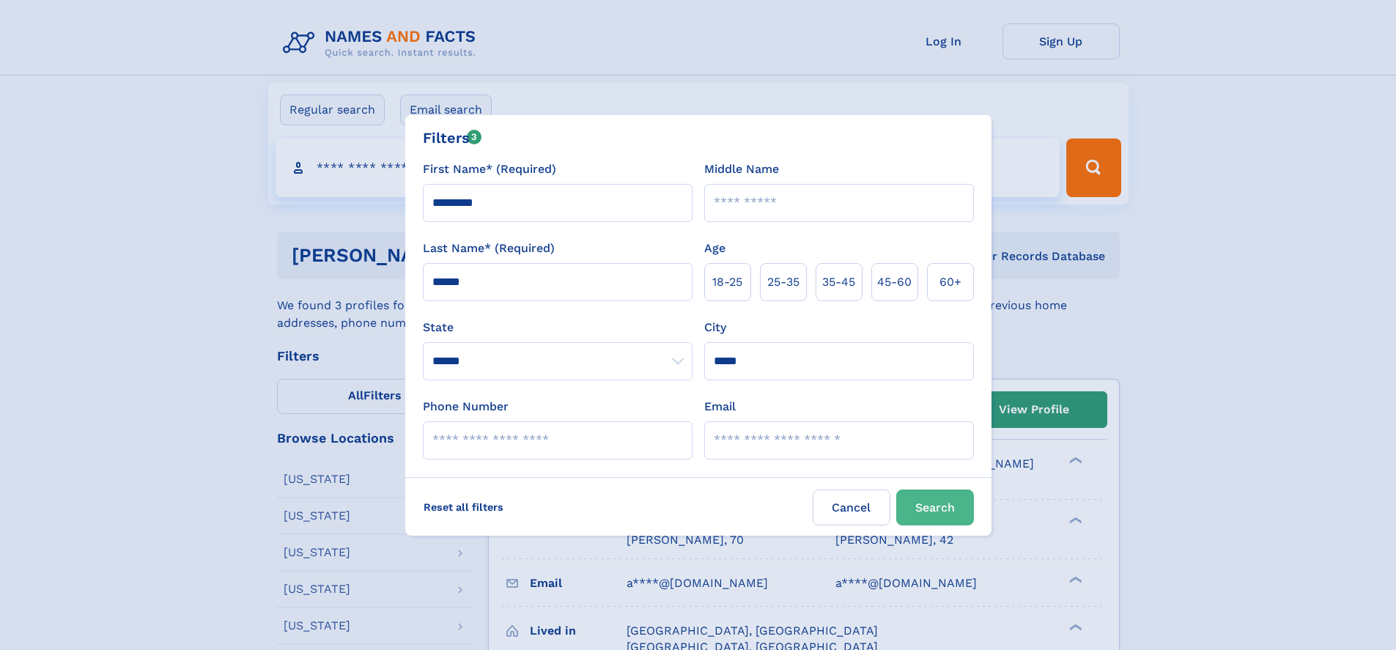 This screenshot has height=650, width=1396. I want to click on label: Email, so click(720, 407).